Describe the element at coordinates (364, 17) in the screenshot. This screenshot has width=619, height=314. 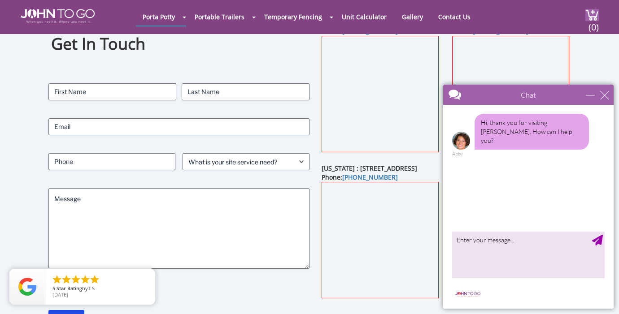
I see `a: Unit Calculator` at that location.